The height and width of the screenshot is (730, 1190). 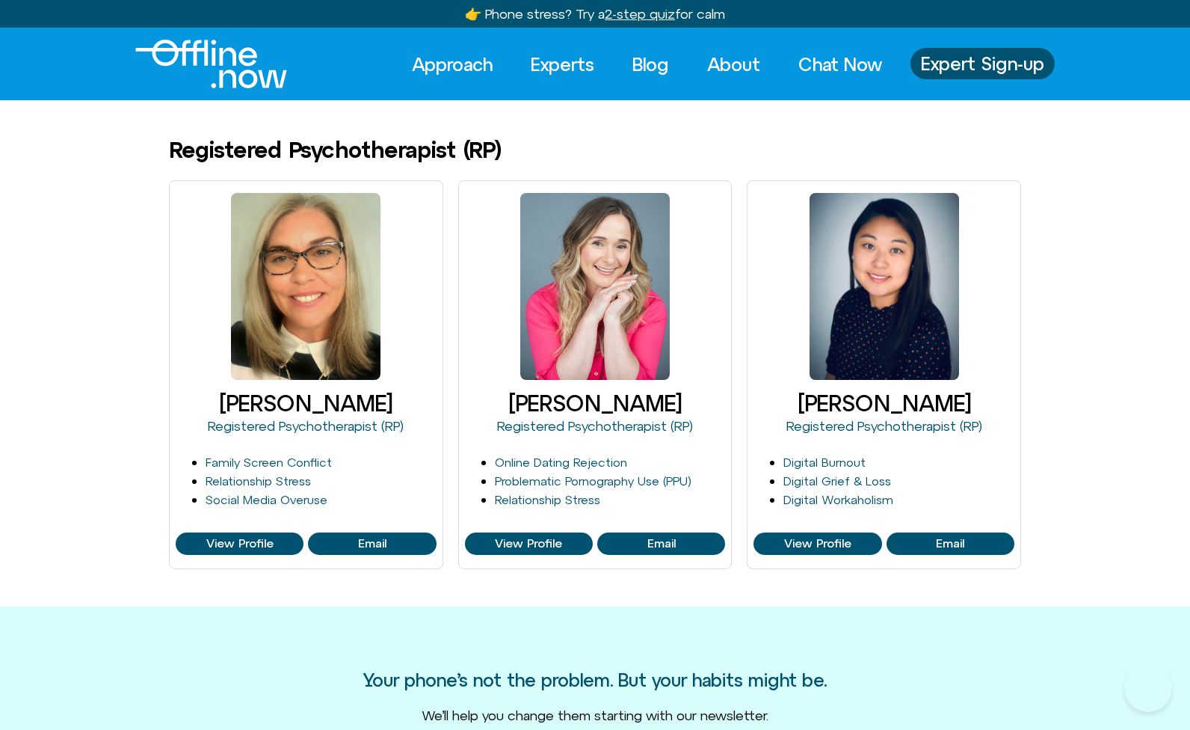 I want to click on a: Chat Now, so click(x=840, y=64).